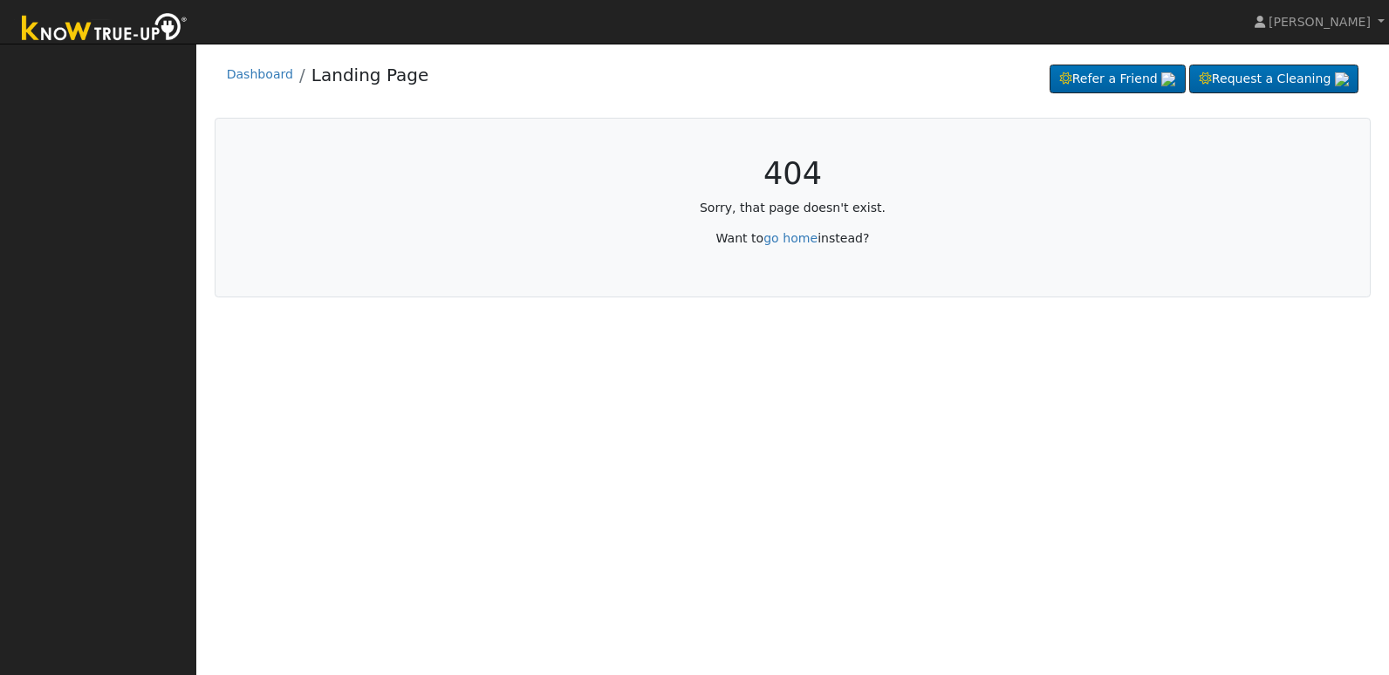  What do you see at coordinates (260, 74) in the screenshot?
I see `a: Dashboard` at bounding box center [260, 74].